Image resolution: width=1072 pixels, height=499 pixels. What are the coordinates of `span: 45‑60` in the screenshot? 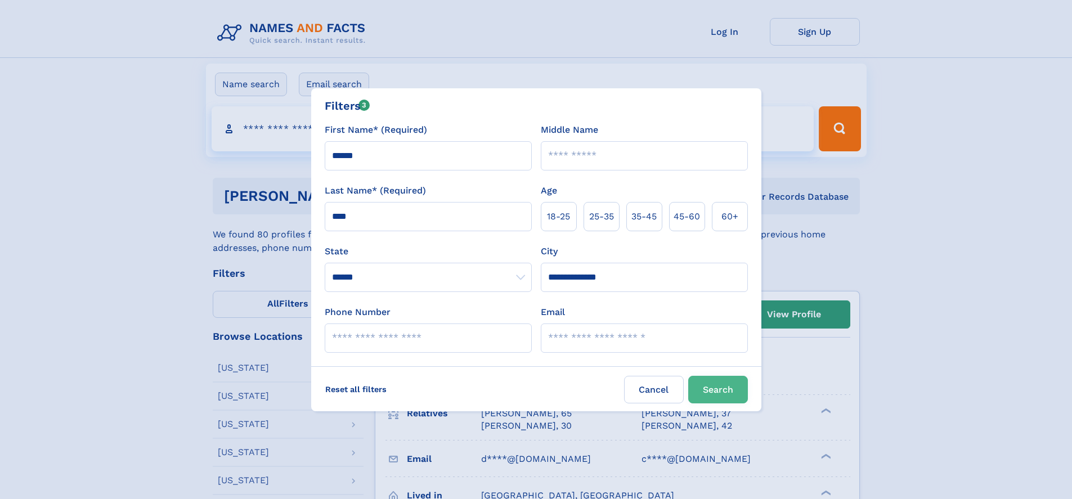 It's located at (687, 217).